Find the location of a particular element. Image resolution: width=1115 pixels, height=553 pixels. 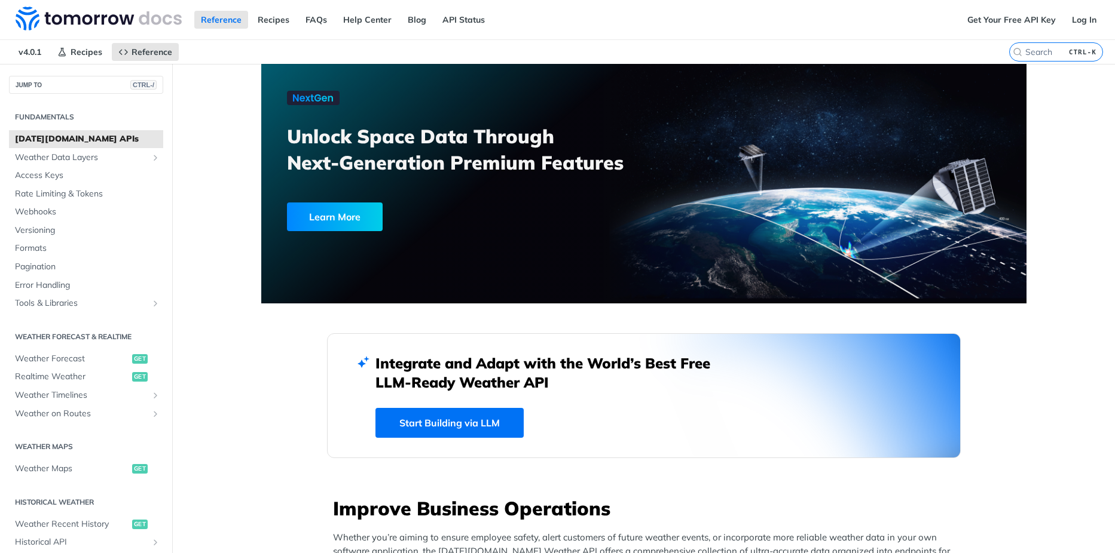

button: Show subpages for Weather Timelines is located at coordinates (155, 396).